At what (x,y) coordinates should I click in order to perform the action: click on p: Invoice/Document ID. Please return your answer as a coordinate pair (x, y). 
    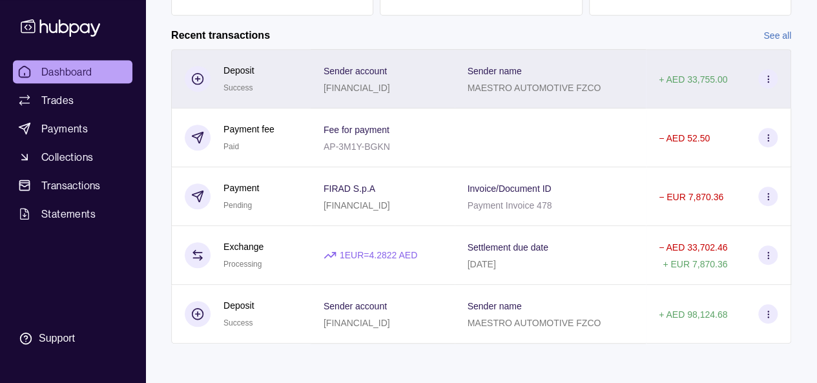
    Looking at the image, I should click on (509, 189).